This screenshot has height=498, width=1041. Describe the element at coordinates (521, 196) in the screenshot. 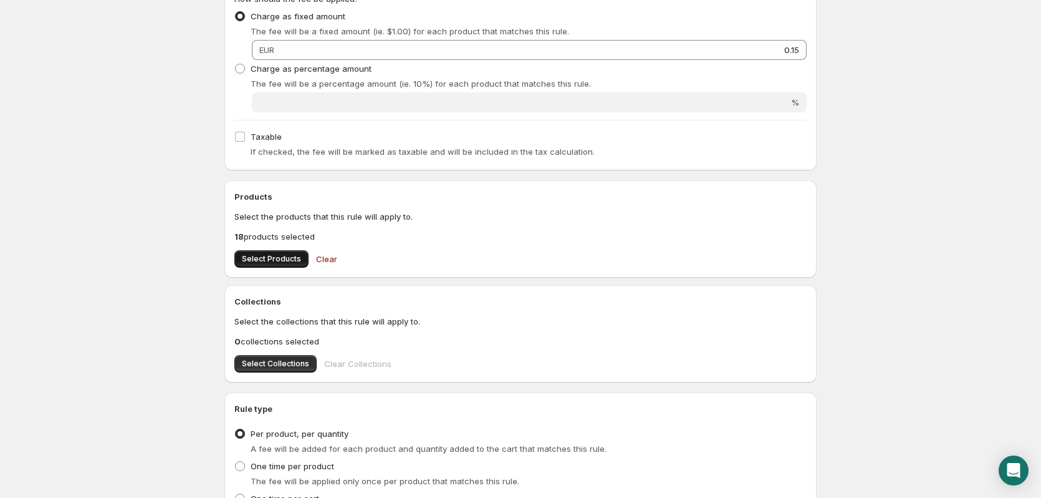

I see `h2: Products` at that location.